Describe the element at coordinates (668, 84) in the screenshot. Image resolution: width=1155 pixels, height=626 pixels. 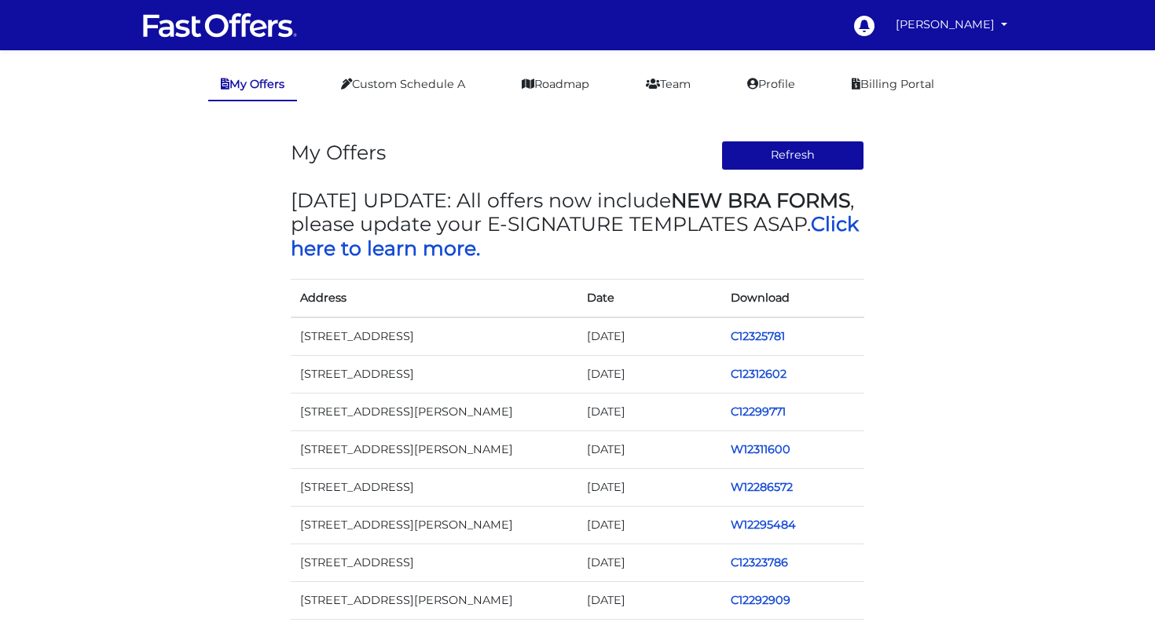
I see `a: Team` at that location.